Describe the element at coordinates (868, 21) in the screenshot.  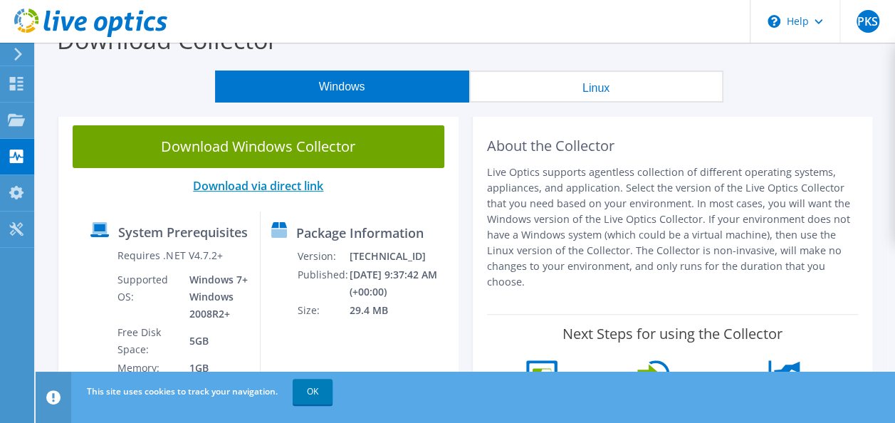
I see `span: PKS` at that location.